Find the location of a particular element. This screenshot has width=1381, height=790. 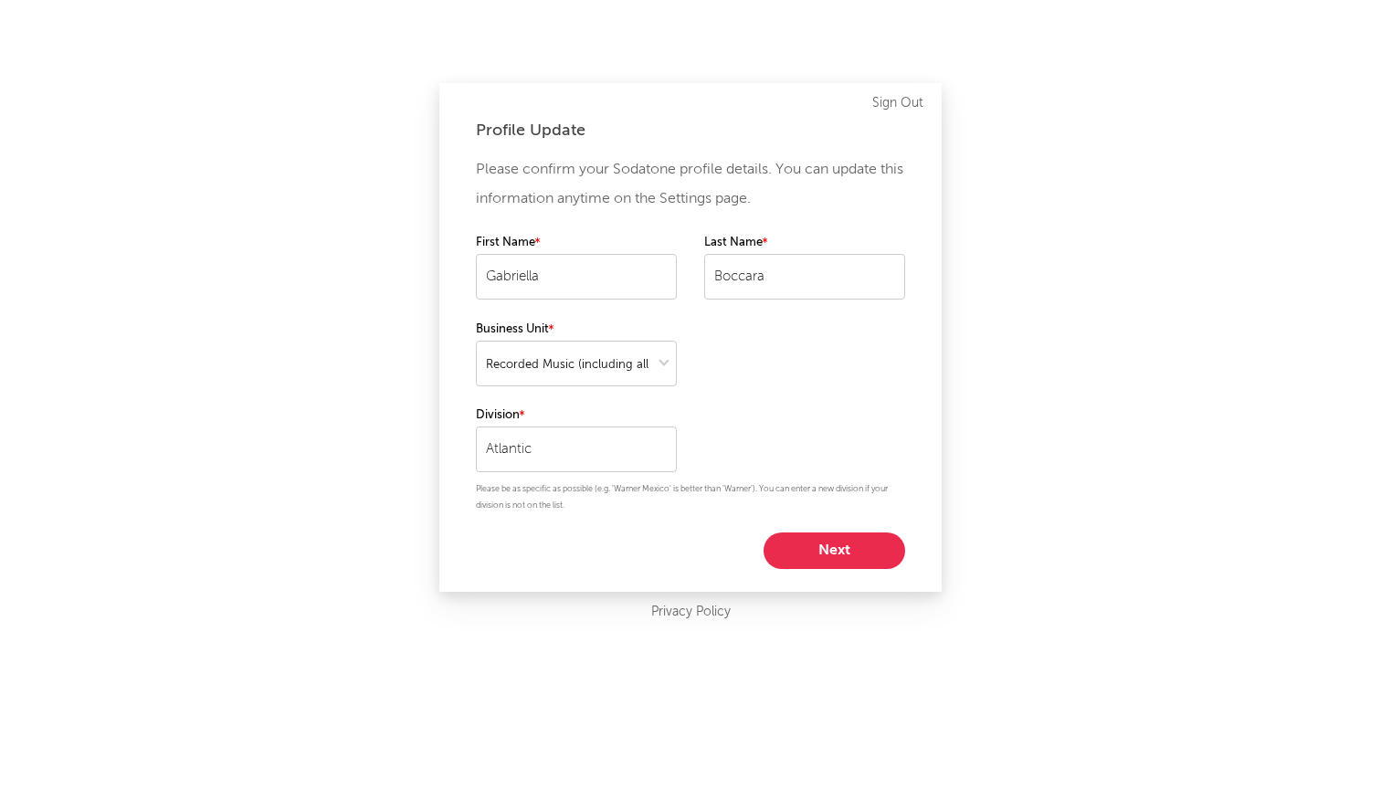

input: Your first name is located at coordinates (576, 277).